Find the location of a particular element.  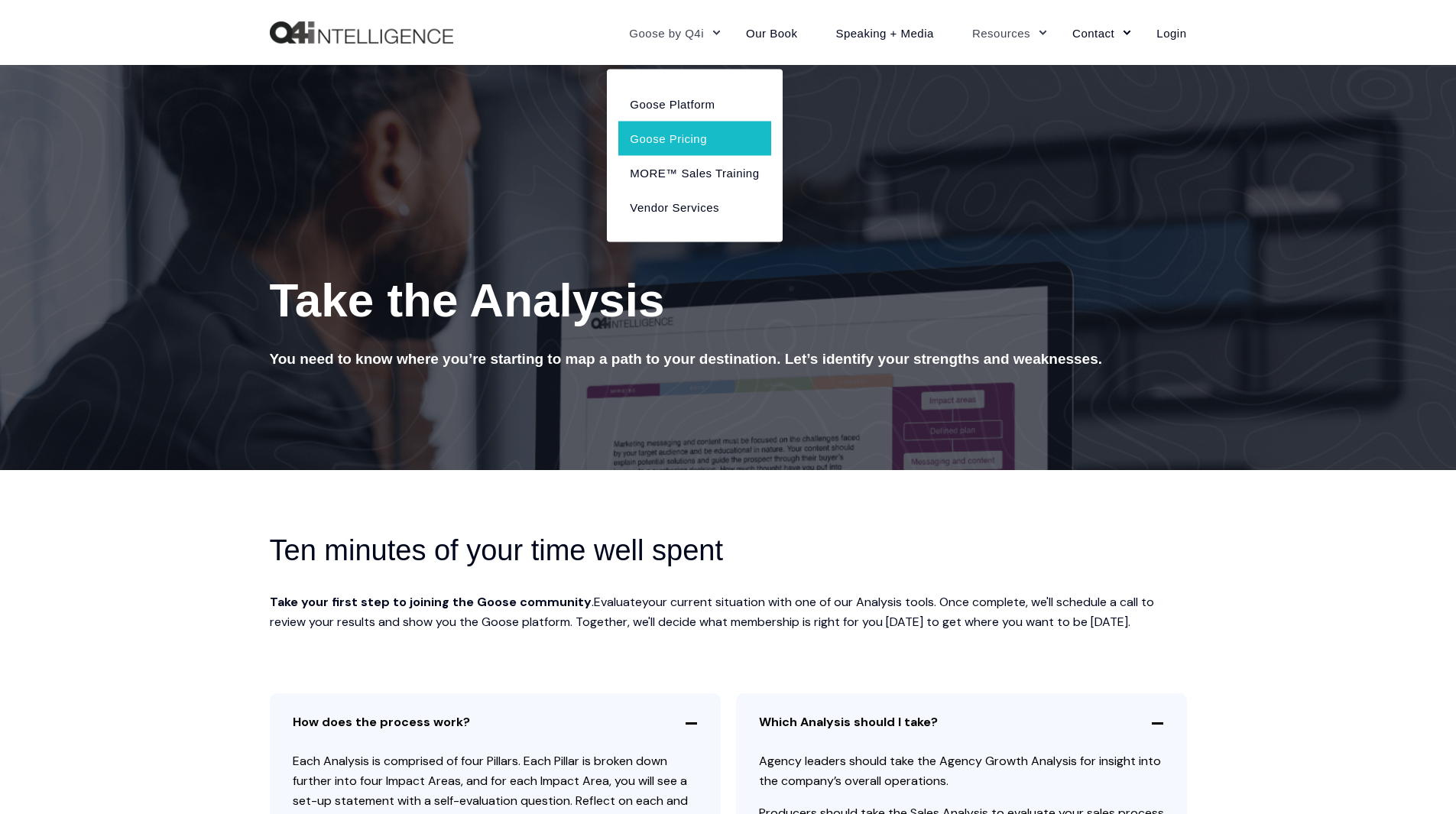

a: Vendor Services is located at coordinates (694, 207).